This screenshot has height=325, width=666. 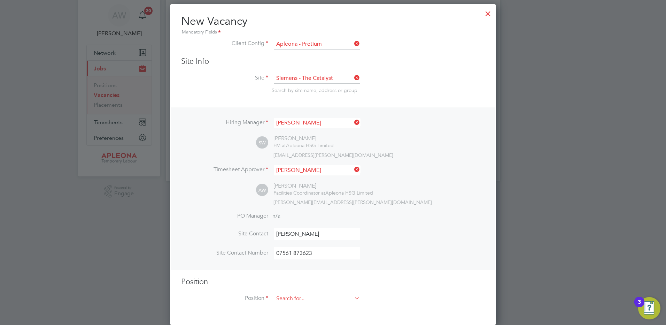 I want to click on label: Site Contact, so click(x=225, y=233).